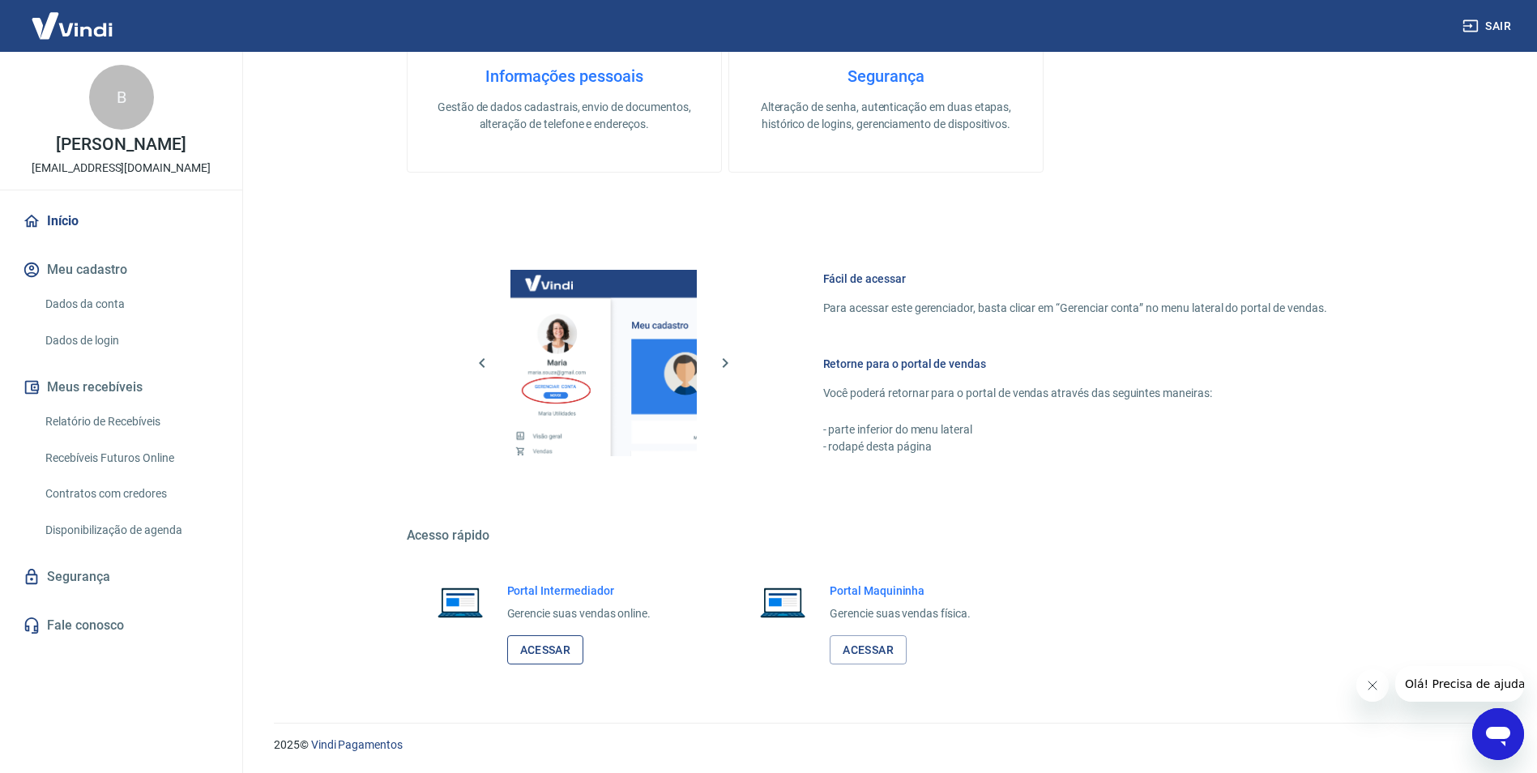 The image size is (1537, 773). What do you see at coordinates (886, 76) in the screenshot?
I see `h4: Segurança` at bounding box center [886, 76].